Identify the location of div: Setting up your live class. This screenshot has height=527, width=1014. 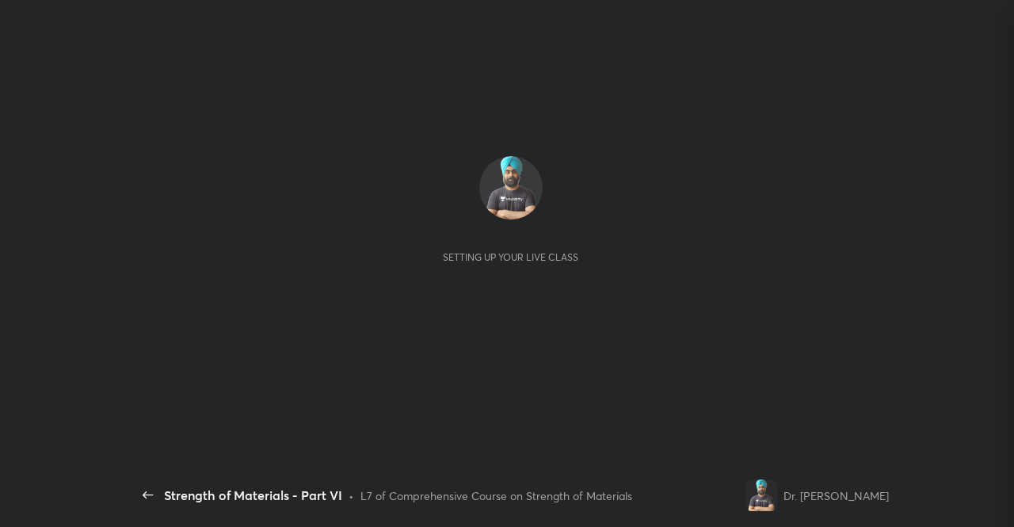
(510, 257).